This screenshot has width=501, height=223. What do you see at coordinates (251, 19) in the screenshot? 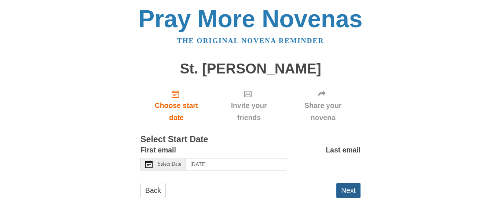
I see `a: Pray More Novenas` at bounding box center [251, 19].